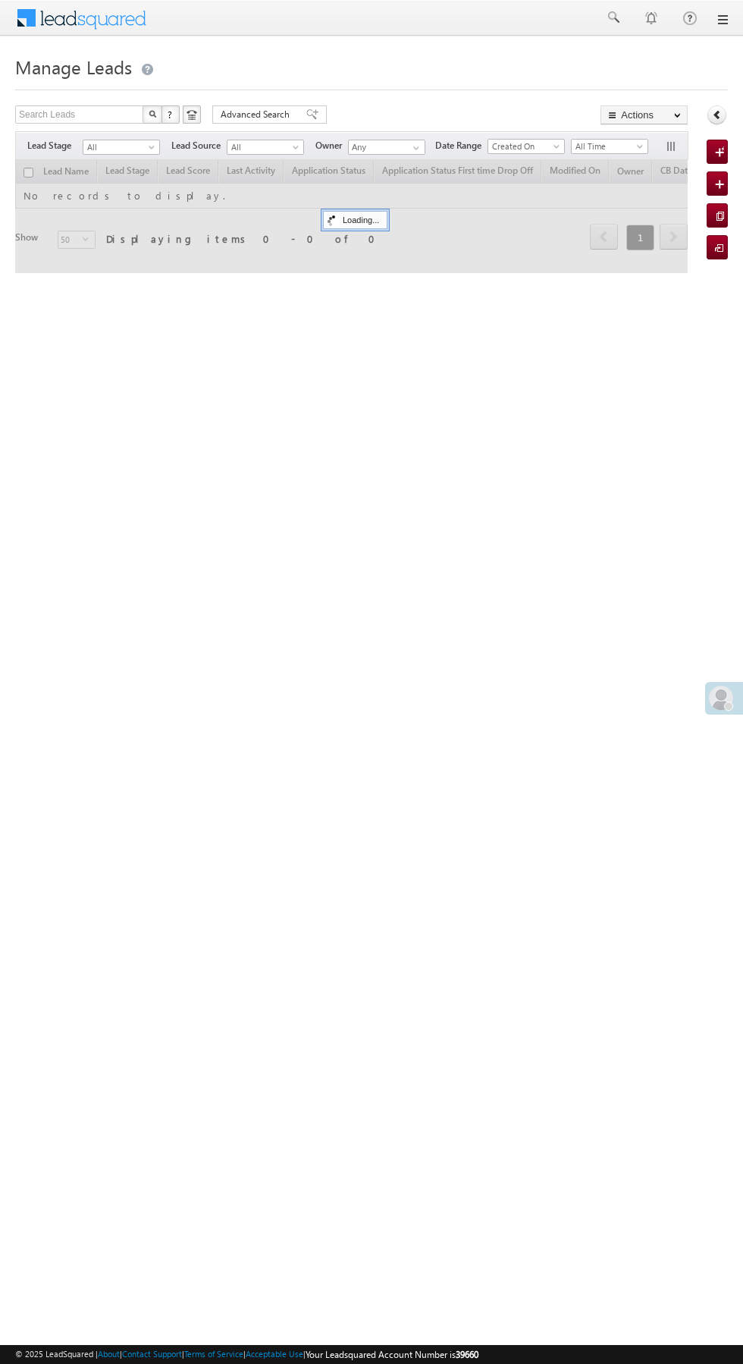 The width and height of the screenshot is (743, 1364). Describe the element at coordinates (610, 146) in the screenshot. I see `a: All Time` at that location.